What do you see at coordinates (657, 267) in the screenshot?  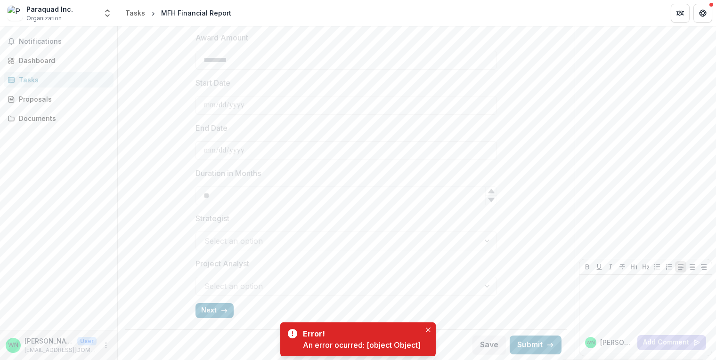 I see `button: Bullet List` at bounding box center [657, 267].